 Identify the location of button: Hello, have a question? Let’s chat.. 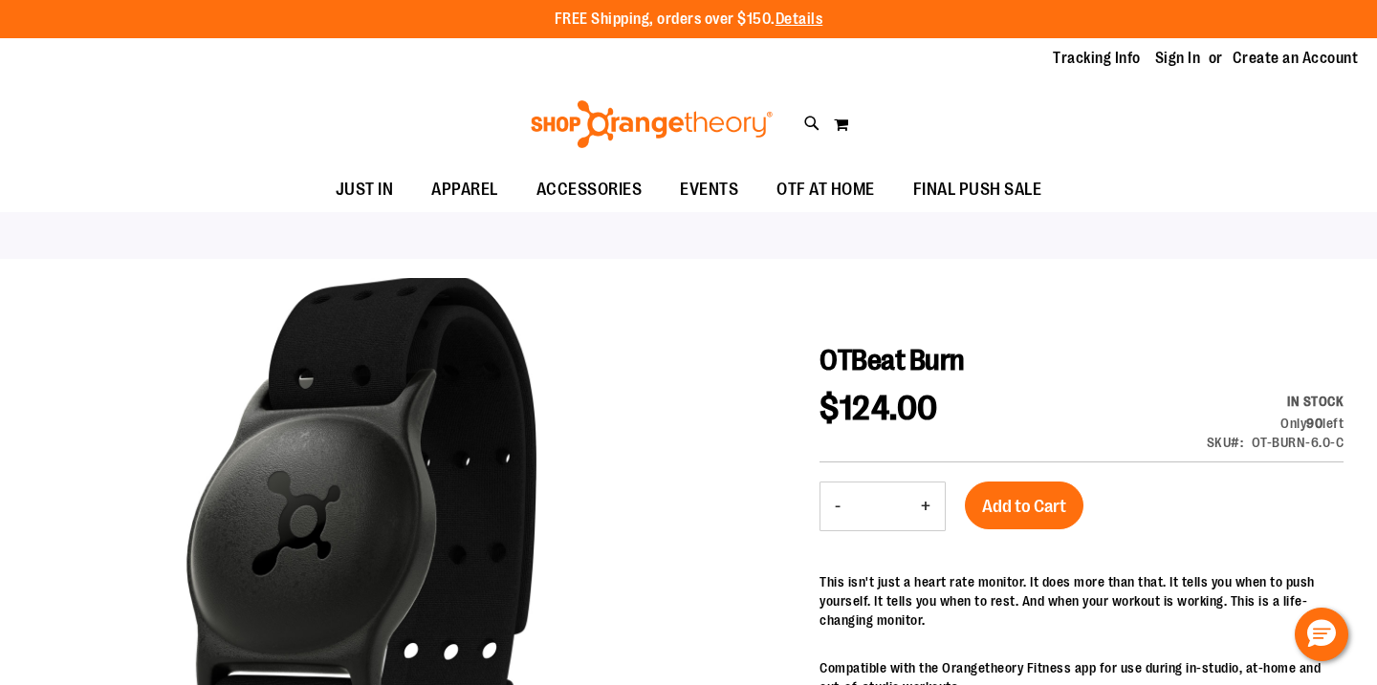
(1321, 635).